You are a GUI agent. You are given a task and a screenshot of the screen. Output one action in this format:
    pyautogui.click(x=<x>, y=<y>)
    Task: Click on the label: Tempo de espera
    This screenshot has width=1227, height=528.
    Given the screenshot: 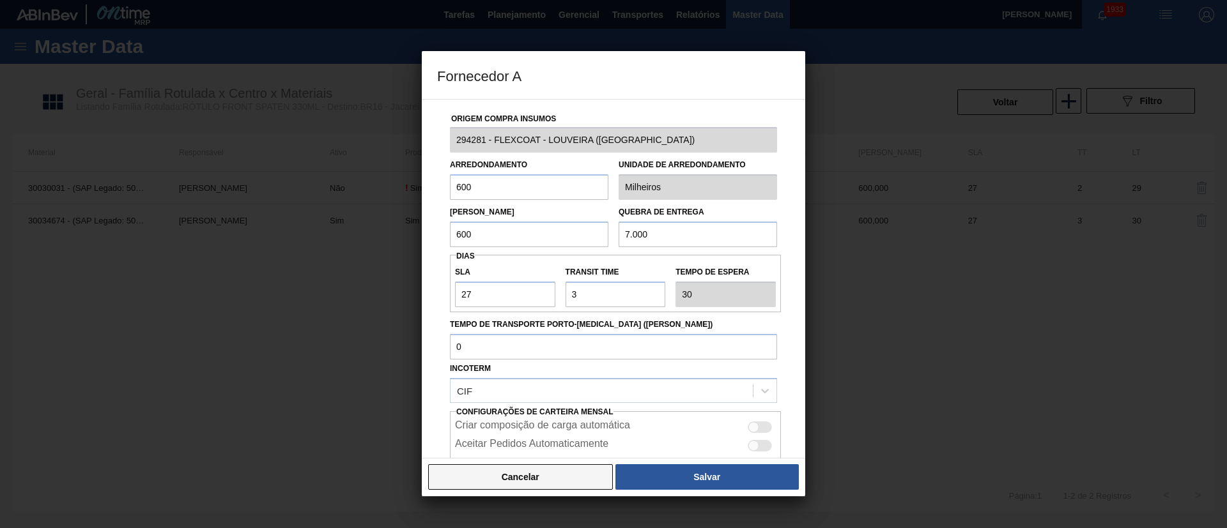 What is the action you would take?
    pyautogui.click(x=725, y=272)
    